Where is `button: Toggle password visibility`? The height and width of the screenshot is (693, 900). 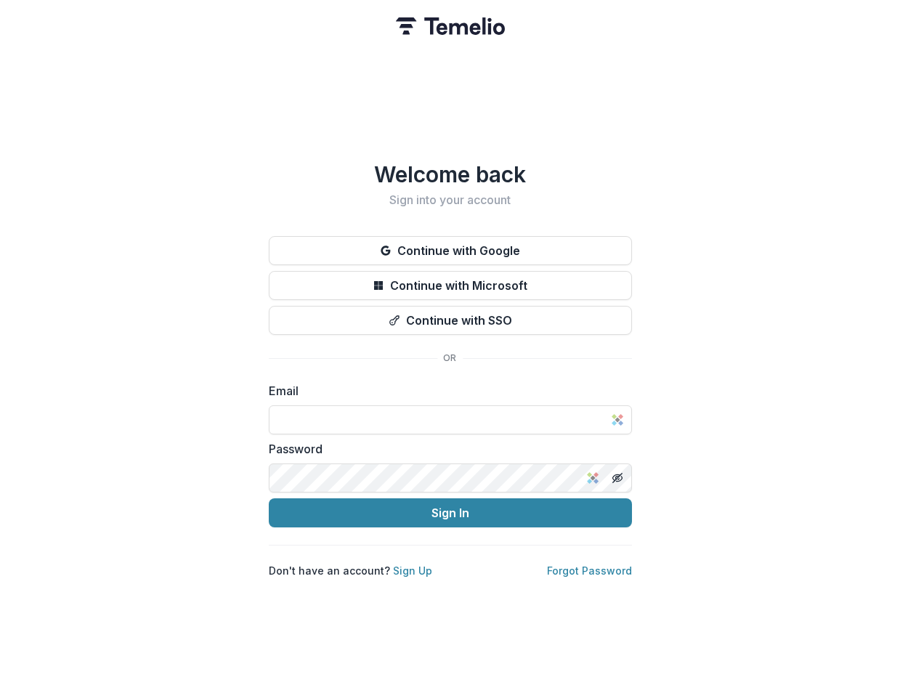
button: Toggle password visibility is located at coordinates (617, 478).